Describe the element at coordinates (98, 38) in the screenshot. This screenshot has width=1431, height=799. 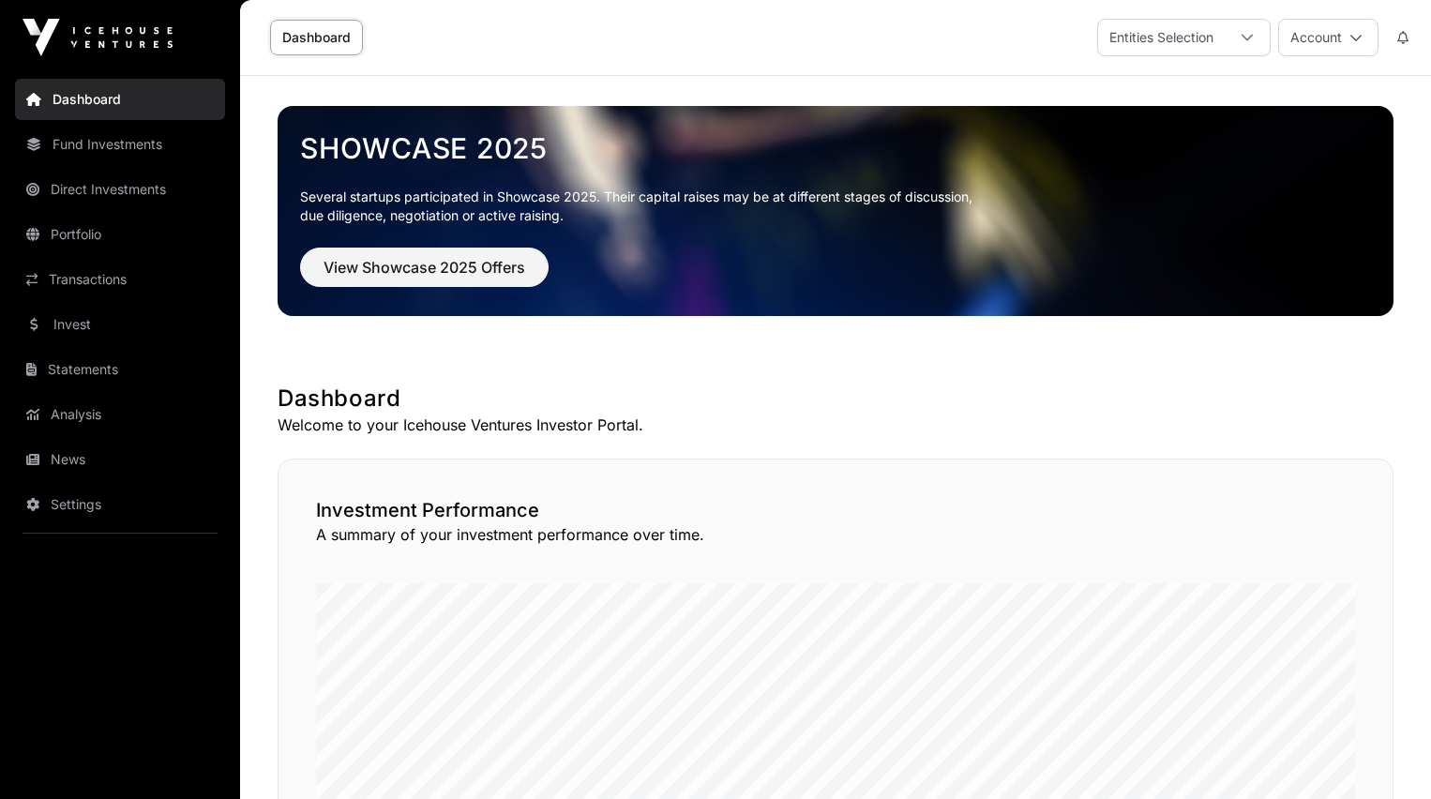
I see `img: Icehouse Ventures Logo` at that location.